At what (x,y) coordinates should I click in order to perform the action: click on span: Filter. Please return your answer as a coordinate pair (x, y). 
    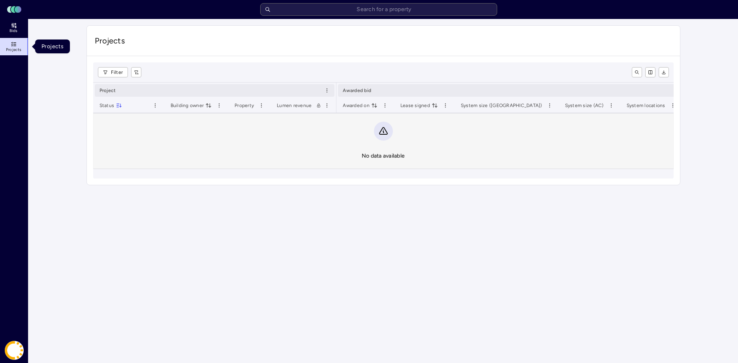
    Looking at the image, I should click on (117, 72).